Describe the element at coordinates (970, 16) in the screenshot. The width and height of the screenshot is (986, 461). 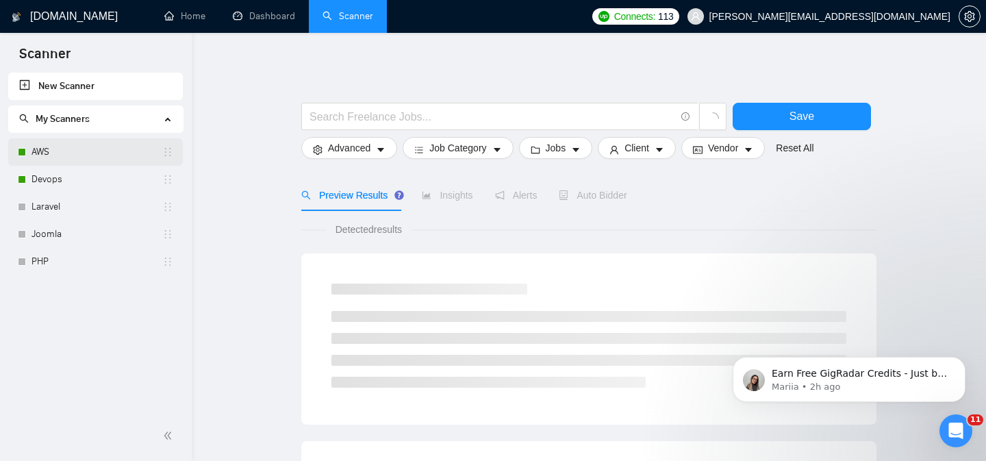
I see `button: setting` at that location.